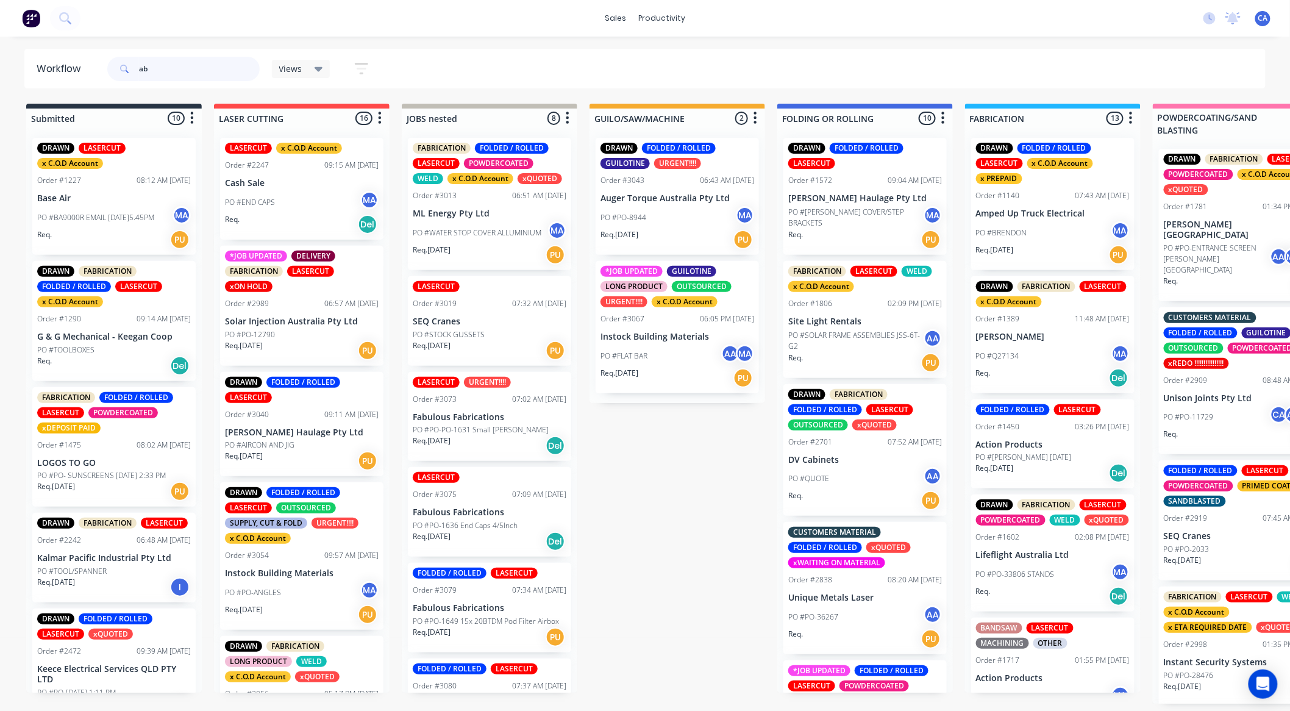 The width and height of the screenshot is (1290, 711). Describe the element at coordinates (302, 321) in the screenshot. I see `p: Solar Injection Australia Pty Ltd` at that location.